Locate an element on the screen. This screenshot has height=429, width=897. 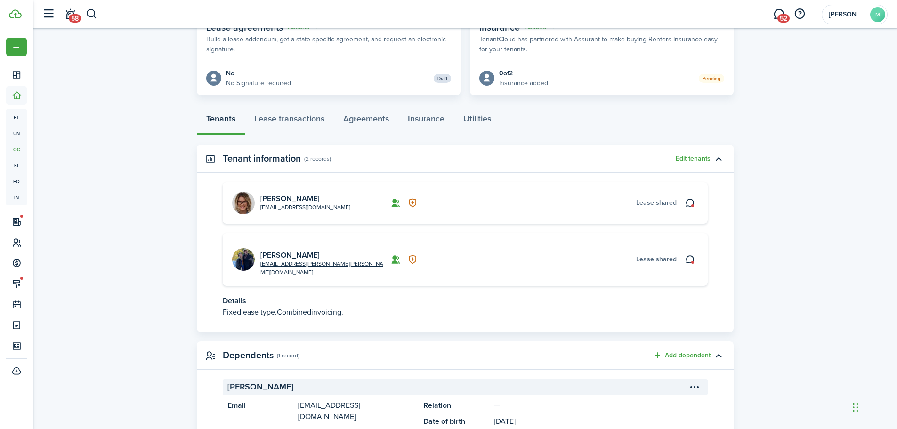
span: oc is located at coordinates (16, 149).